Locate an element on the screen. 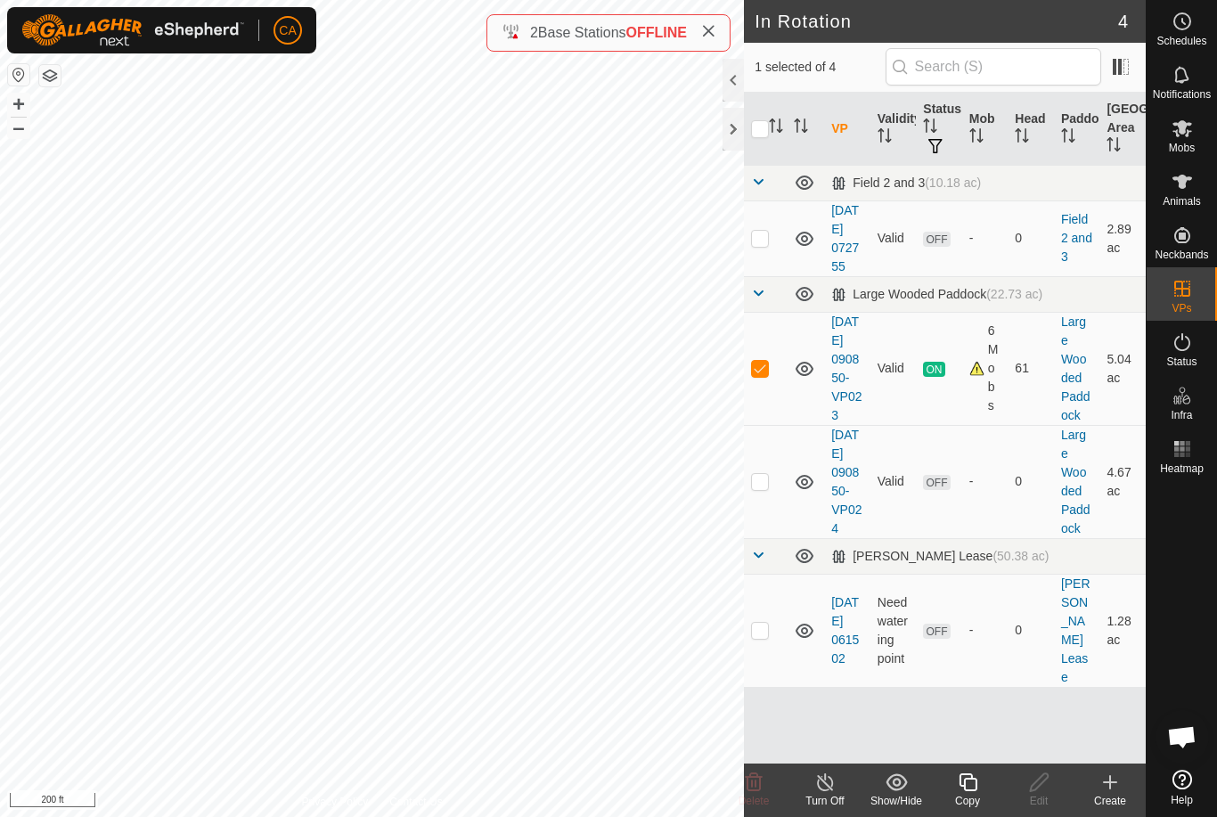 This screenshot has height=817, width=1217. th: Status is located at coordinates (939, 129).